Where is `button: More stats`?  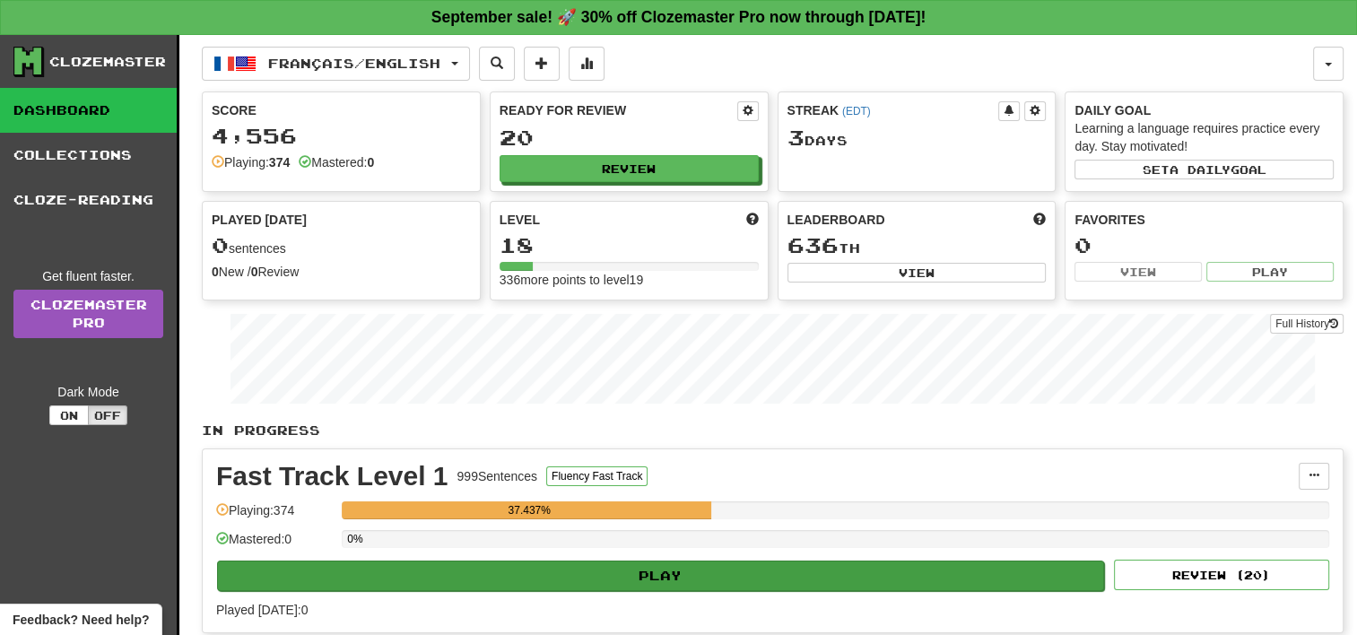
button: More stats is located at coordinates (587, 64).